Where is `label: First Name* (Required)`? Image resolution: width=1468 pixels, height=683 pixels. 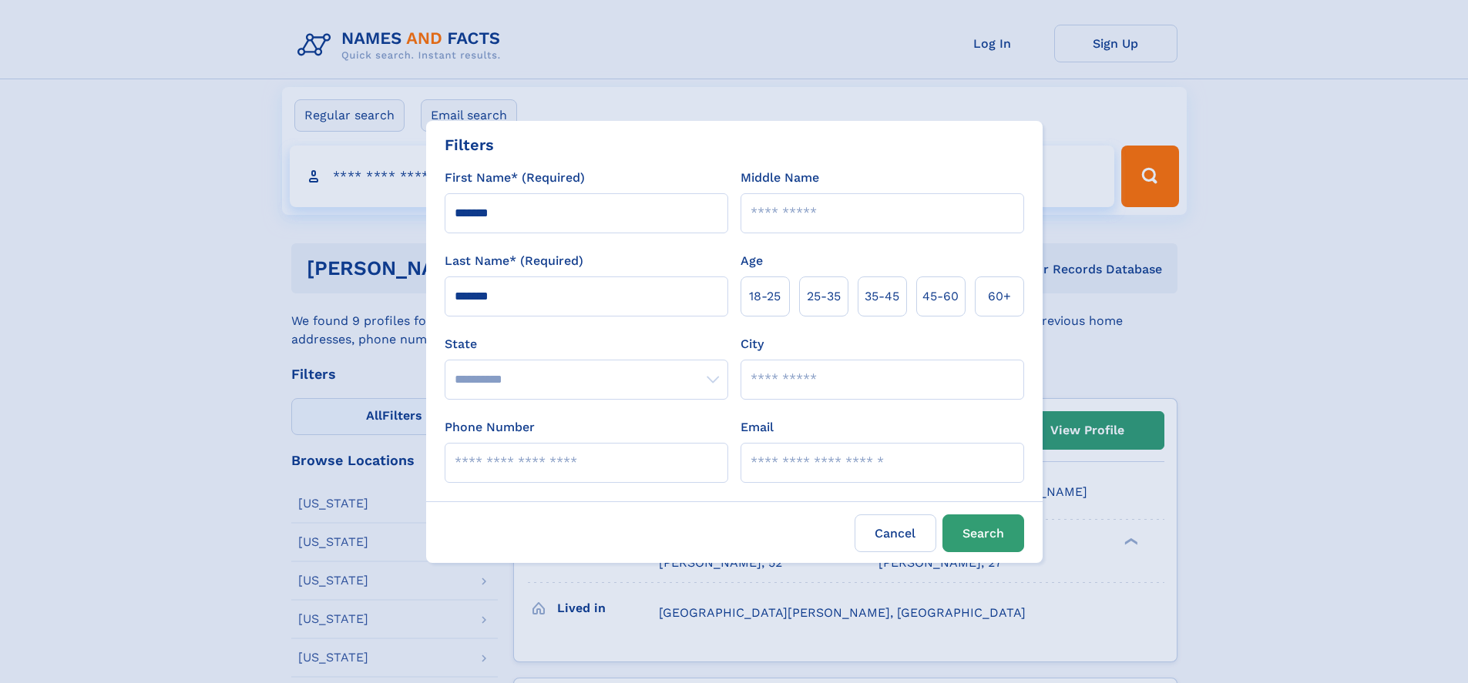 label: First Name* (Required) is located at coordinates (515, 178).